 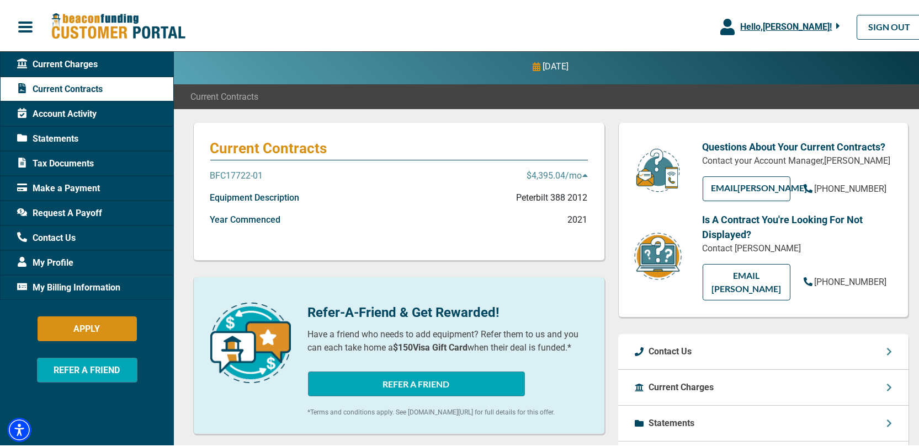 What do you see at coordinates (46, 236) in the screenshot?
I see `span: Contact Us` at bounding box center [46, 236].